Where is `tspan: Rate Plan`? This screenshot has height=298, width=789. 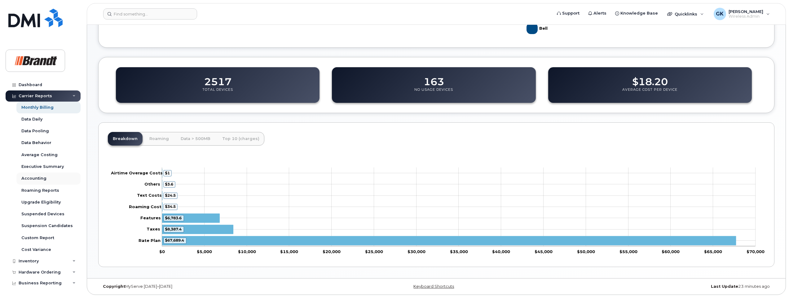 tspan: Rate Plan is located at coordinates (149, 240).